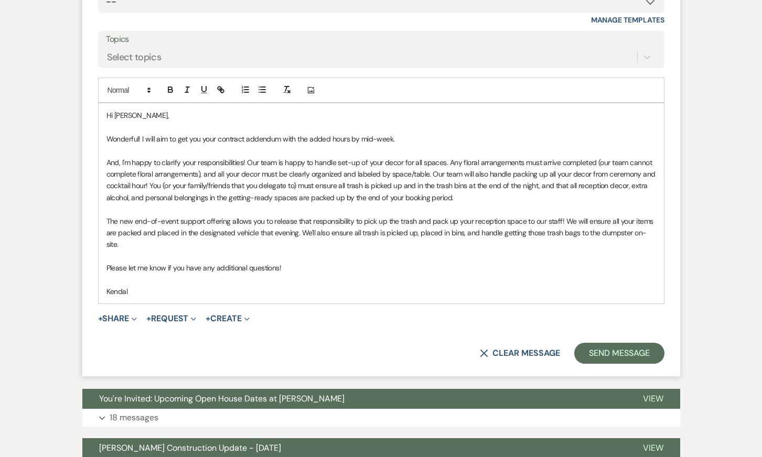  What do you see at coordinates (619, 353) in the screenshot?
I see `button: Send Message` at bounding box center [619, 353].